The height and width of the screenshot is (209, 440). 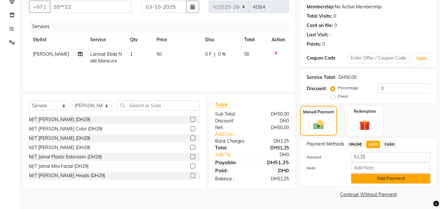 I want to click on input: Amount, so click(x=390, y=157).